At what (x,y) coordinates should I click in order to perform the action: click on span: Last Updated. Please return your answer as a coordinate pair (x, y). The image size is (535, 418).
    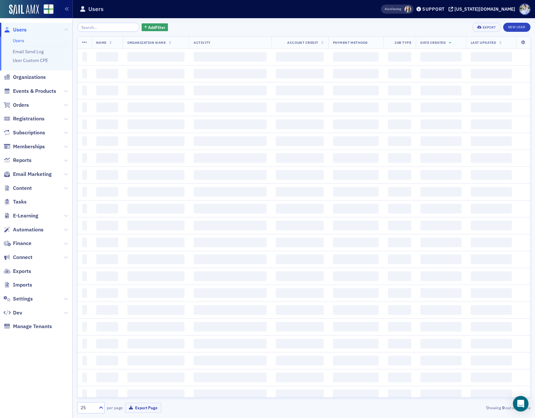
    Looking at the image, I should click on (483, 43).